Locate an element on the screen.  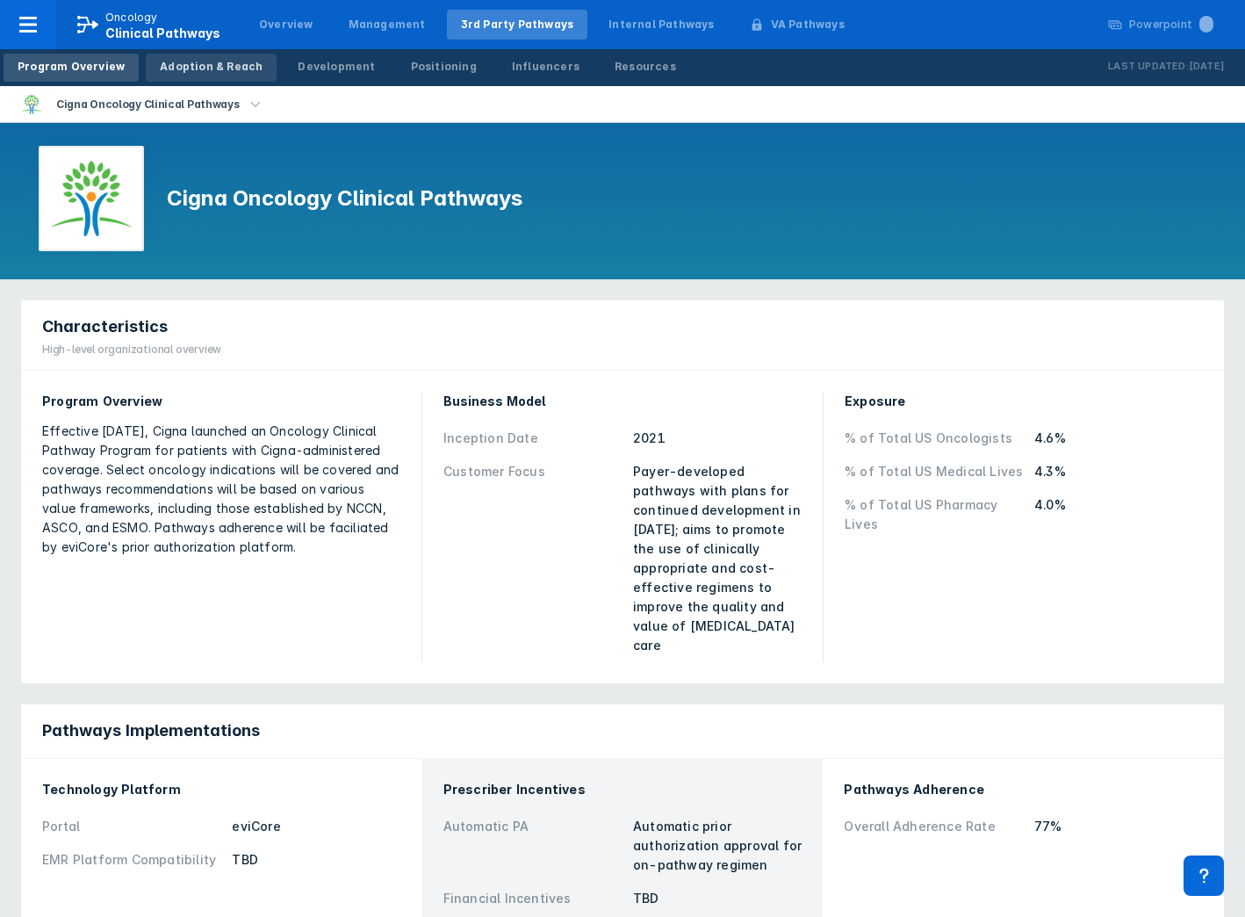
div: Internal Pathways is located at coordinates (661, 25).